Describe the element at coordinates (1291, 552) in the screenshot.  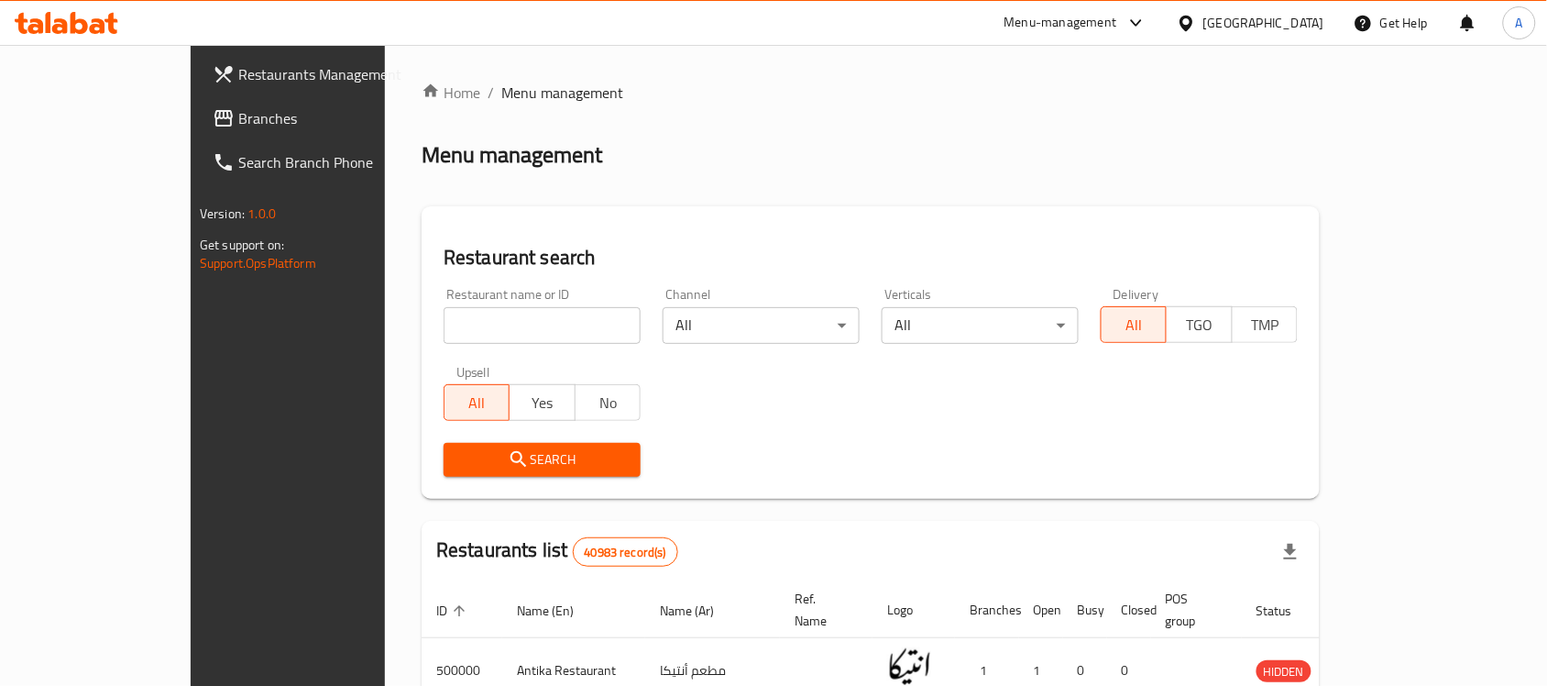
I see `div: Export file` at that location.